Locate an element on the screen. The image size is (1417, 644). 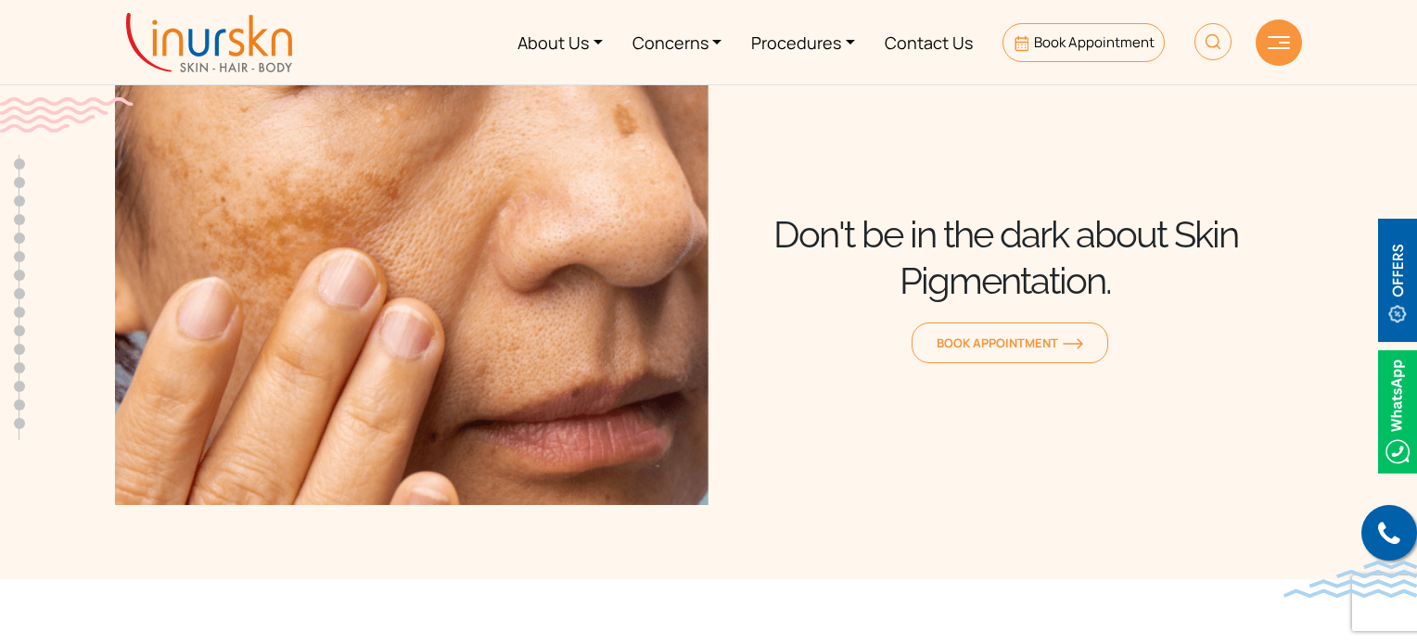
img: HeaderSearch is located at coordinates (1213, 42).